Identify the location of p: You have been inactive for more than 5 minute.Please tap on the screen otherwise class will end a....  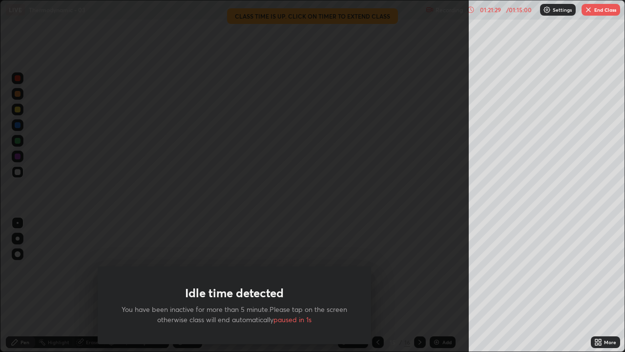
(235, 314).